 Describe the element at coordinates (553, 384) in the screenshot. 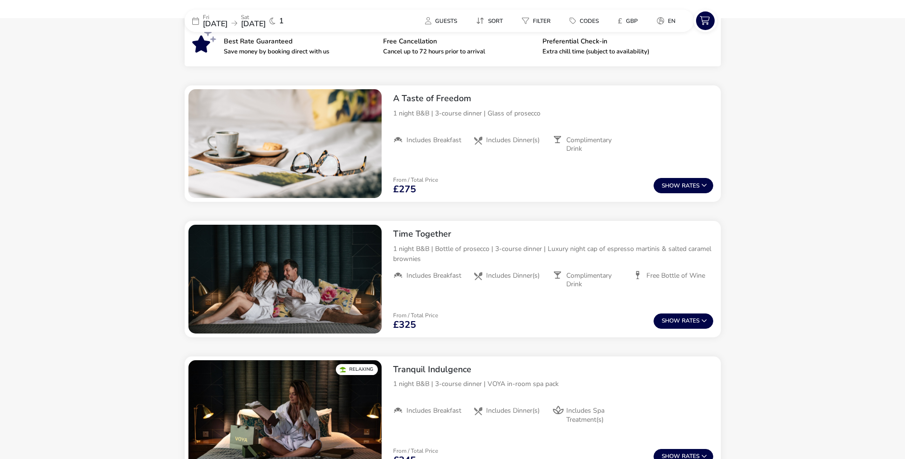

I see `p: 1 night B&B | 3-course dinner | VOYA in-room spa pack` at that location.